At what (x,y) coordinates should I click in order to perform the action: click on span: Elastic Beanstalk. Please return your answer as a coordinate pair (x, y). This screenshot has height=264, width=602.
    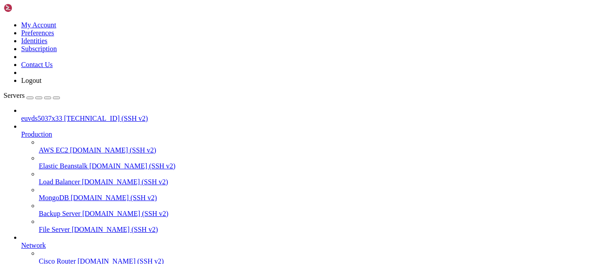
    Looking at the image, I should click on (63, 166).